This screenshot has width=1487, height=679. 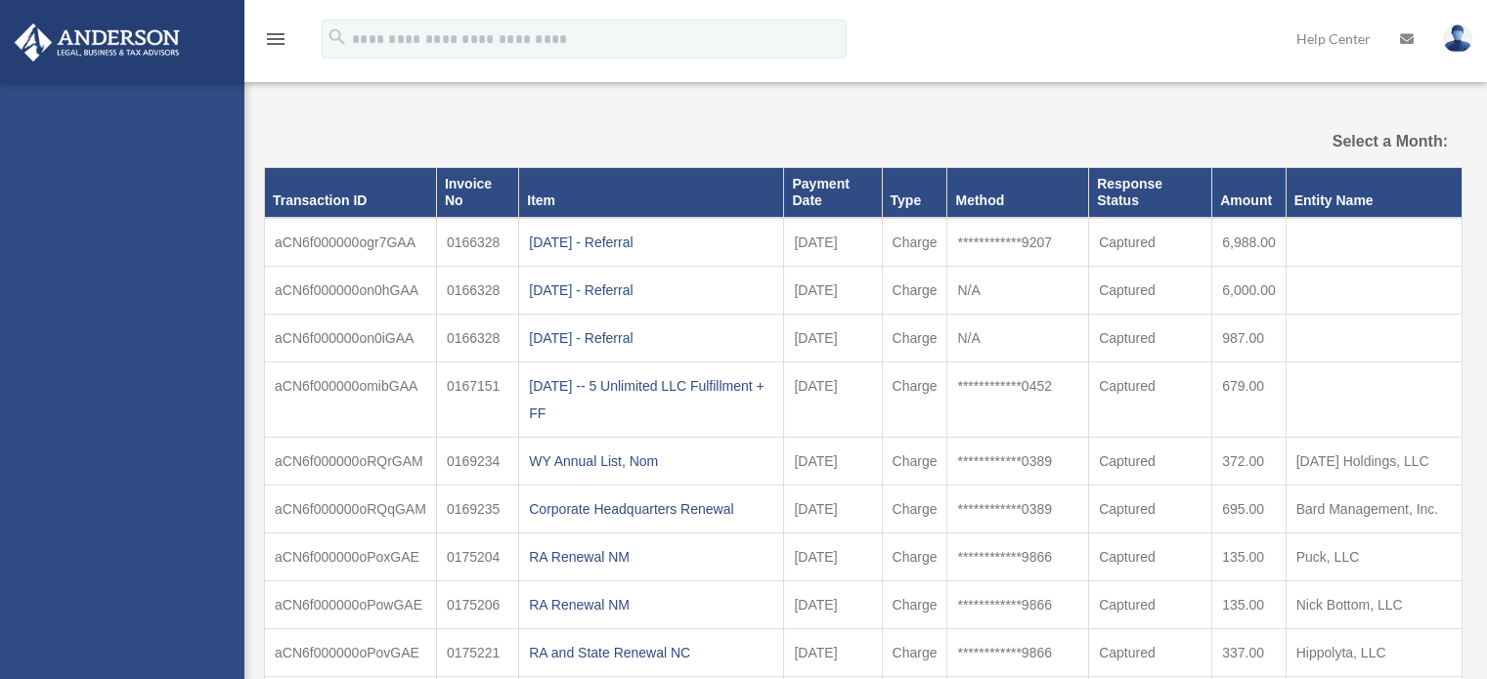 I want to click on th: Amount, so click(x=1249, y=193).